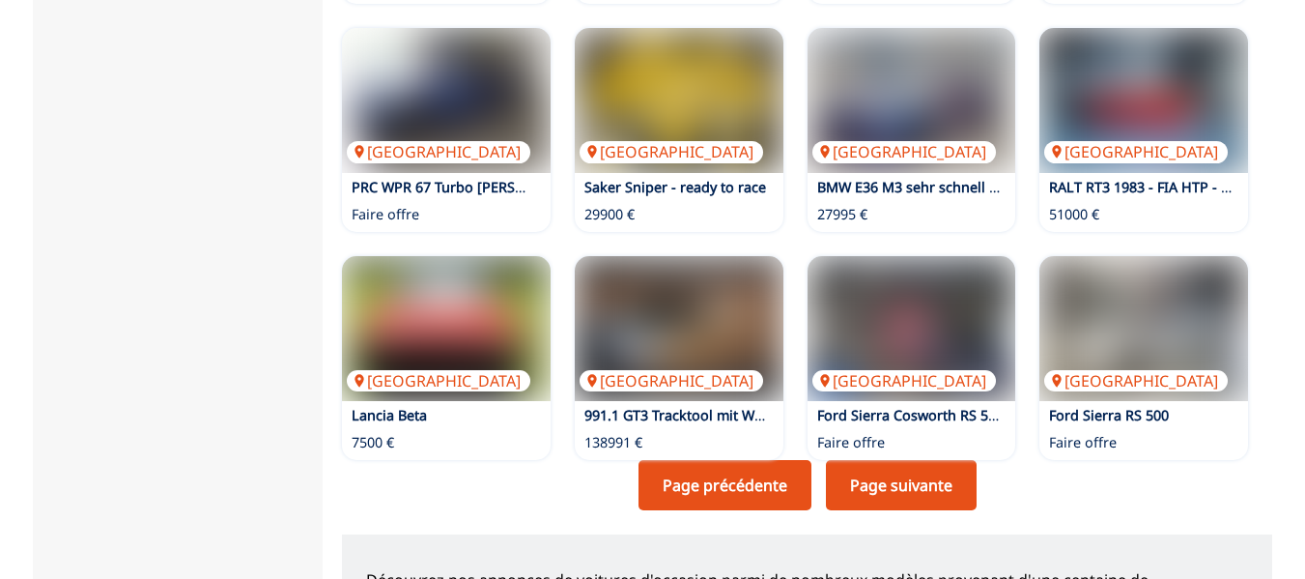  I want to click on img: BMW E36 M3 sehr schnell und erfolgreich, so click(912, 100).